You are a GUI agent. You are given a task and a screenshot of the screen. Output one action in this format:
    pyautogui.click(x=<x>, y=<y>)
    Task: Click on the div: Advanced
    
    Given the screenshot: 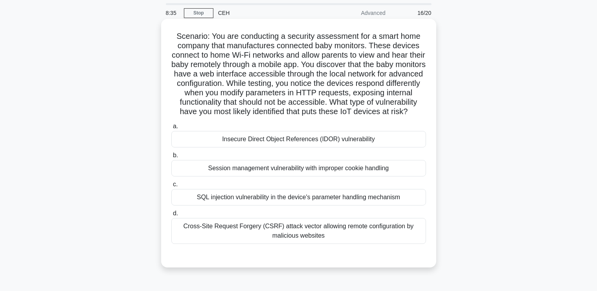 What is the action you would take?
    pyautogui.click(x=355, y=13)
    